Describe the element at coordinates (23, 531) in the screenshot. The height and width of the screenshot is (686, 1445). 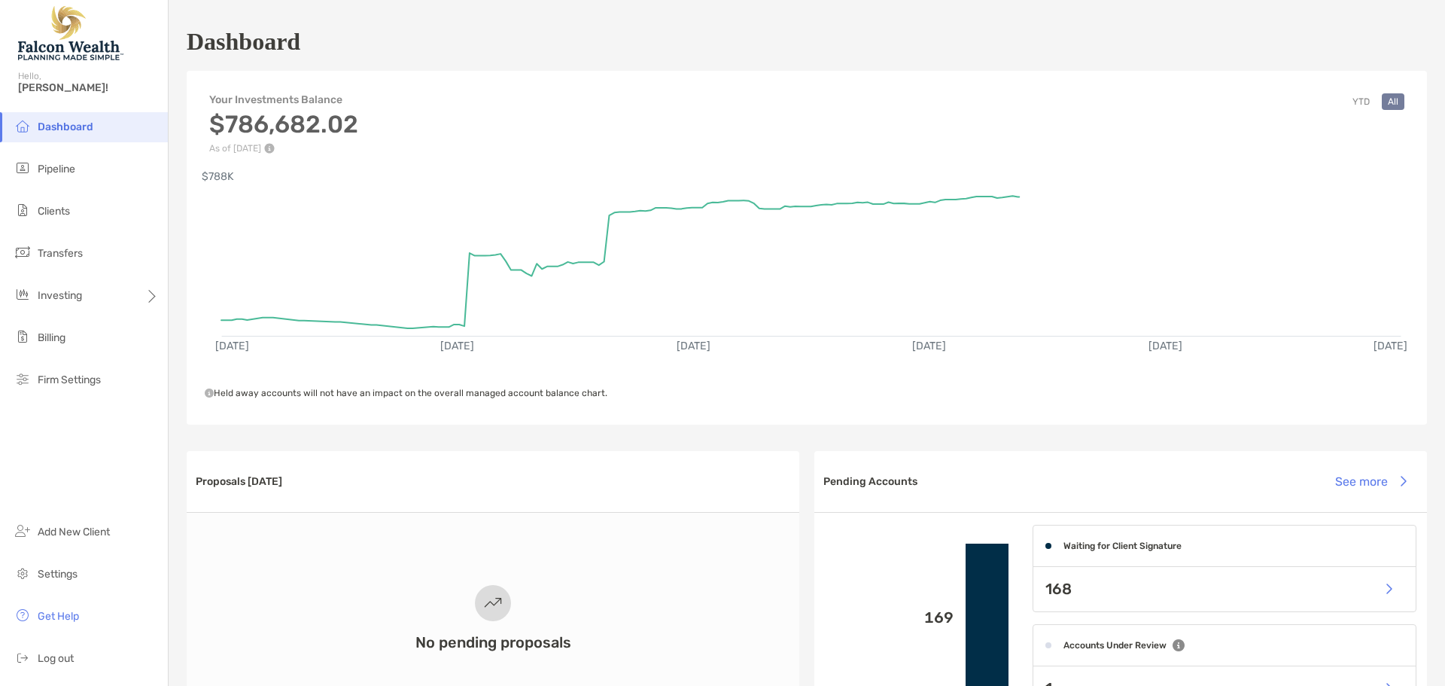
I see `img: add_new_client icon` at that location.